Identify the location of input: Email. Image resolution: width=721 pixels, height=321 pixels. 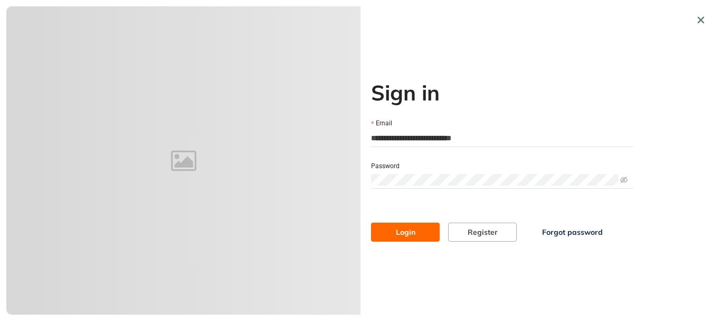
(502, 138).